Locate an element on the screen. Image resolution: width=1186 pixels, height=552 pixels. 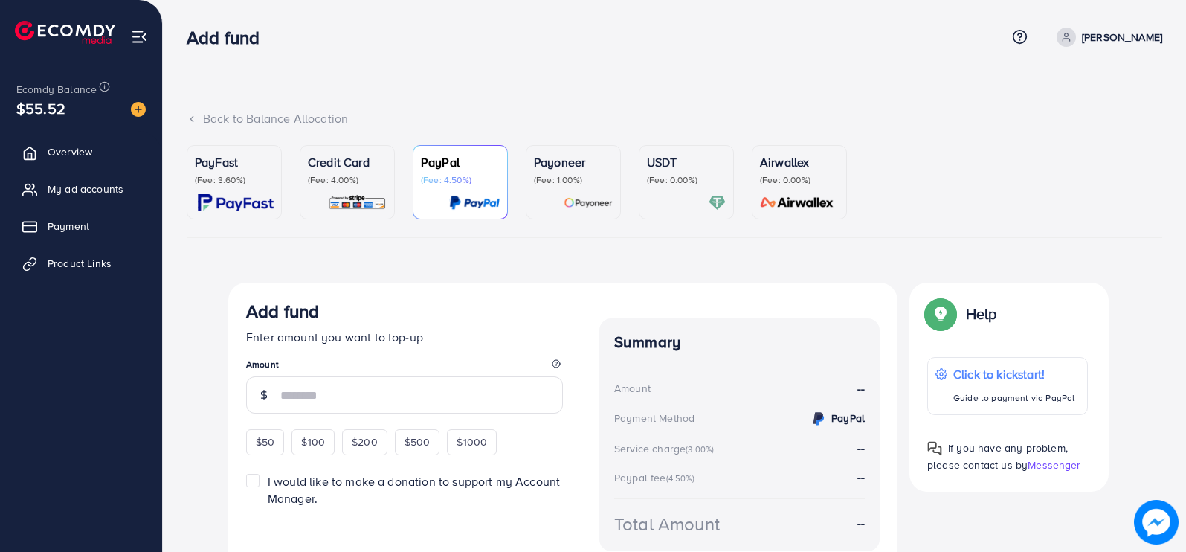
div: Service charge is located at coordinates (666, 448).